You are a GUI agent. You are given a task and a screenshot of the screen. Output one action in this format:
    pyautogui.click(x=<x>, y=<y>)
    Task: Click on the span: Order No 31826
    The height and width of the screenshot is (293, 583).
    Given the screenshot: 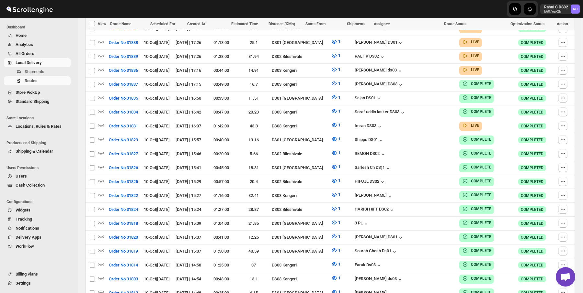 What is the action you would take?
    pyautogui.click(x=123, y=168)
    